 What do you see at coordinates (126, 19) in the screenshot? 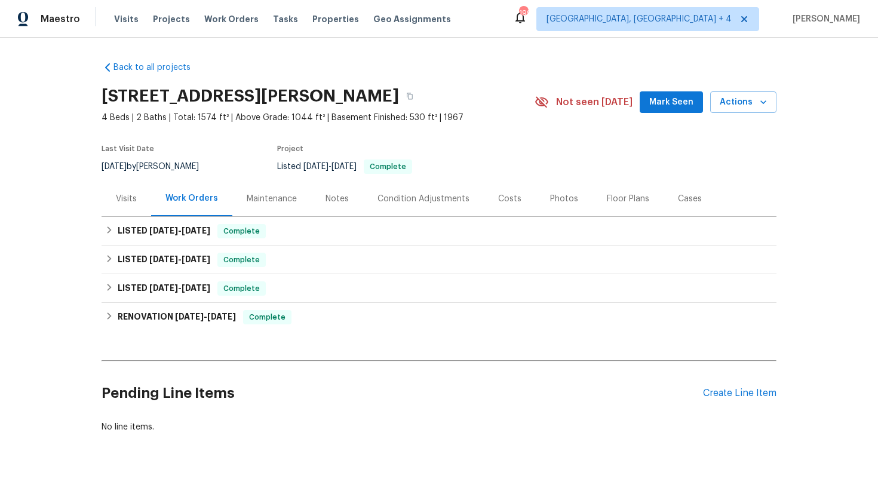
I see `span: Visits` at bounding box center [126, 19].